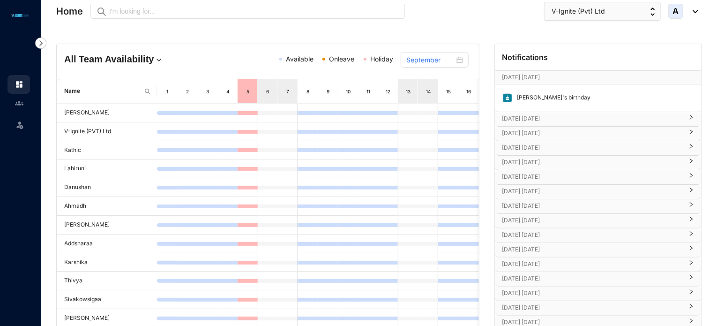 This screenshot has width=717, height=326. What do you see at coordinates (19, 103) in the screenshot?
I see `img: people-unselected.118708e94b43a90eceab.svg` at bounding box center [19, 103].